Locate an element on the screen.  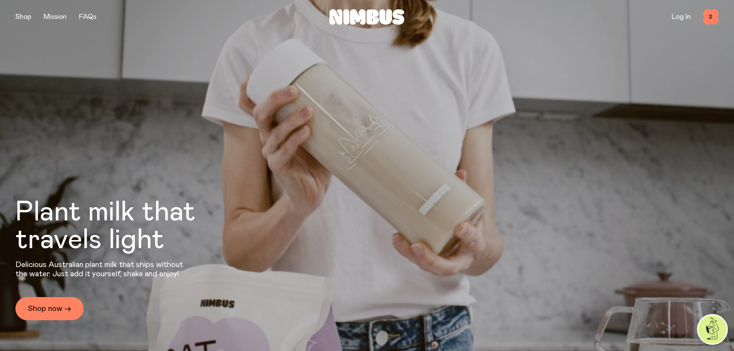
img: agent is located at coordinates (712, 329).